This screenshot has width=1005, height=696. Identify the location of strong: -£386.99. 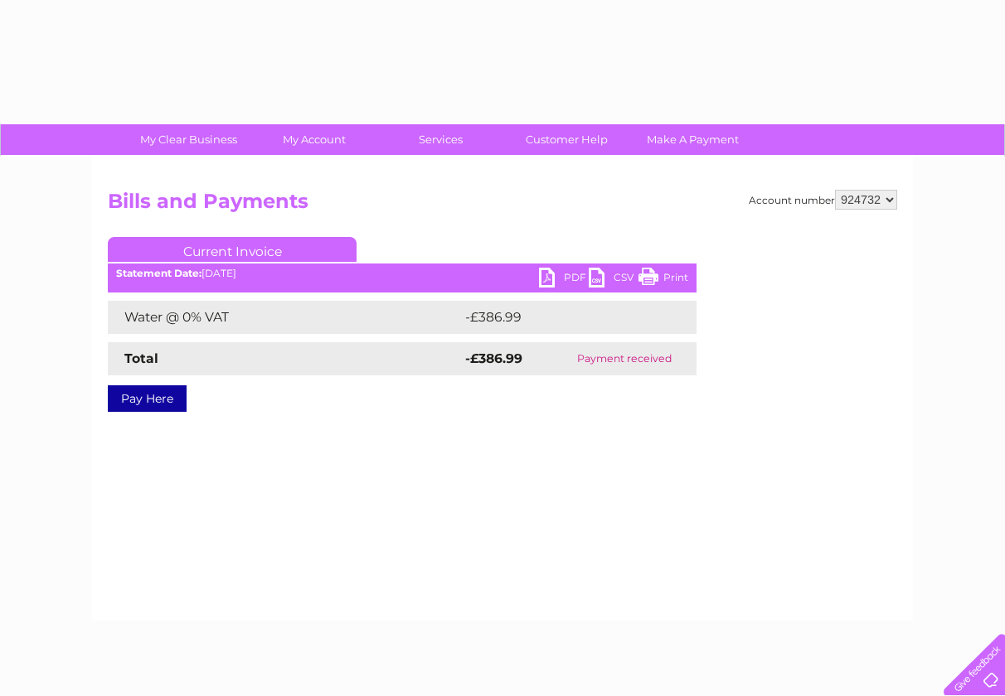
(493, 358).